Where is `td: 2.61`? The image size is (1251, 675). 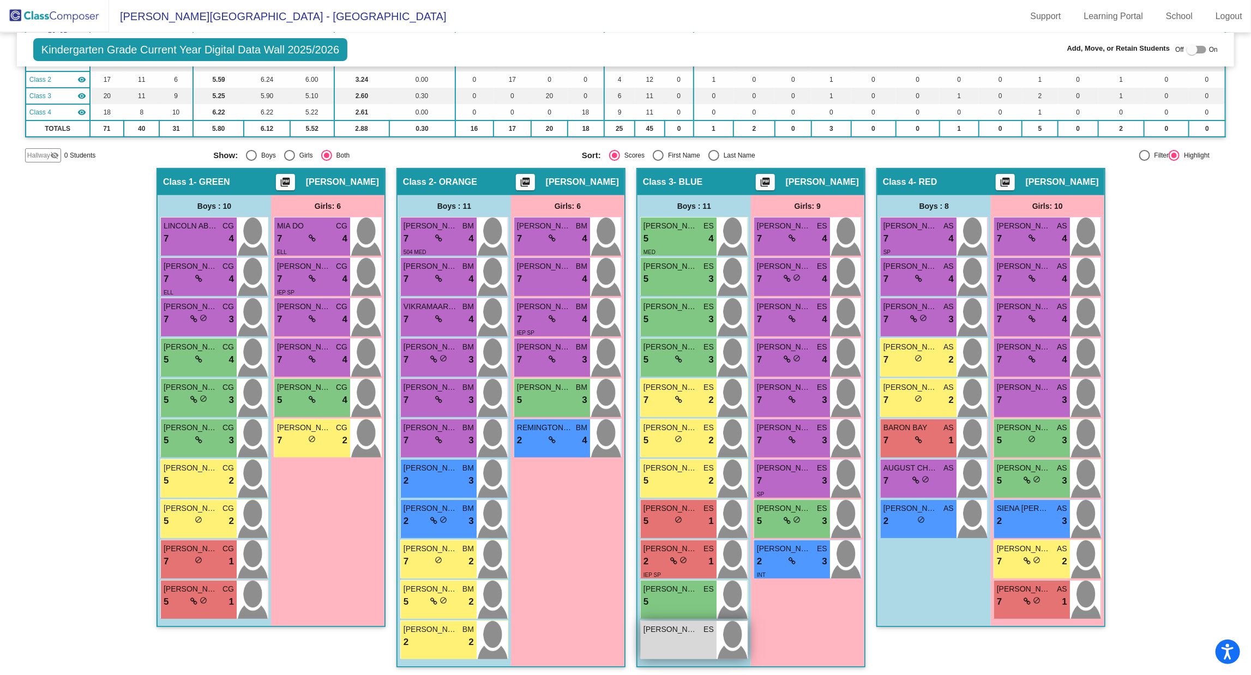
td: 2.61 is located at coordinates (362, 112).